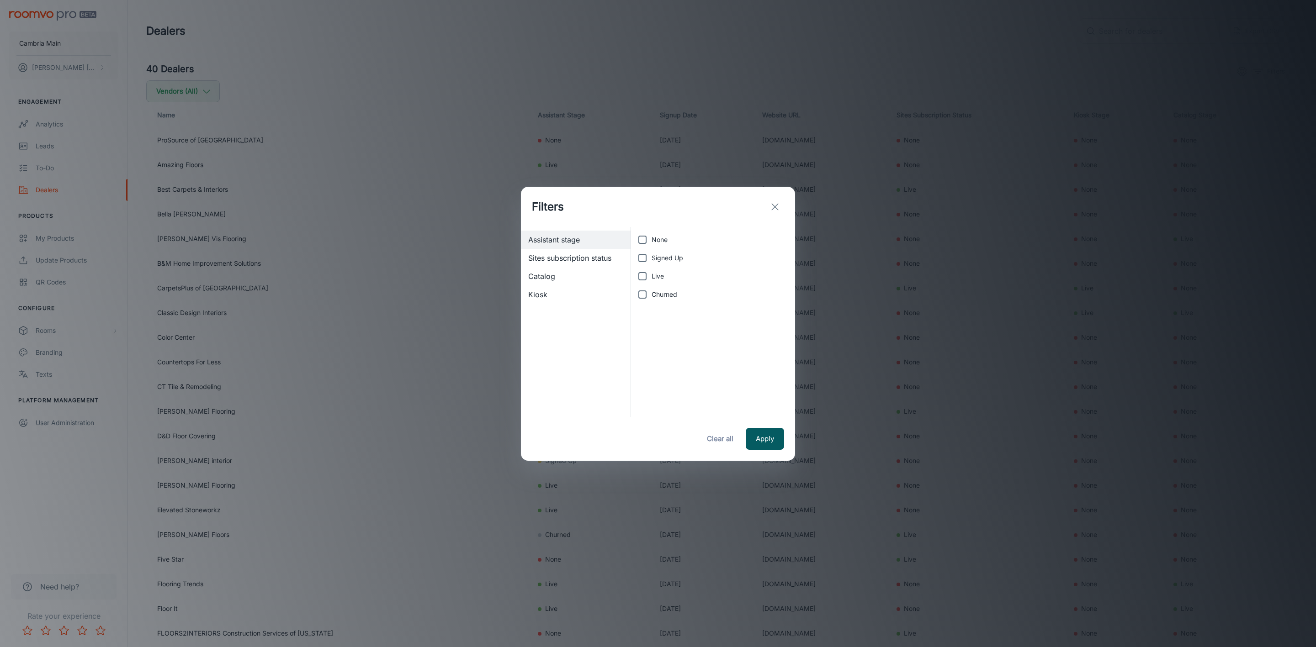 This screenshot has height=647, width=1316. Describe the element at coordinates (548, 207) in the screenshot. I see `h1: Filters` at that location.